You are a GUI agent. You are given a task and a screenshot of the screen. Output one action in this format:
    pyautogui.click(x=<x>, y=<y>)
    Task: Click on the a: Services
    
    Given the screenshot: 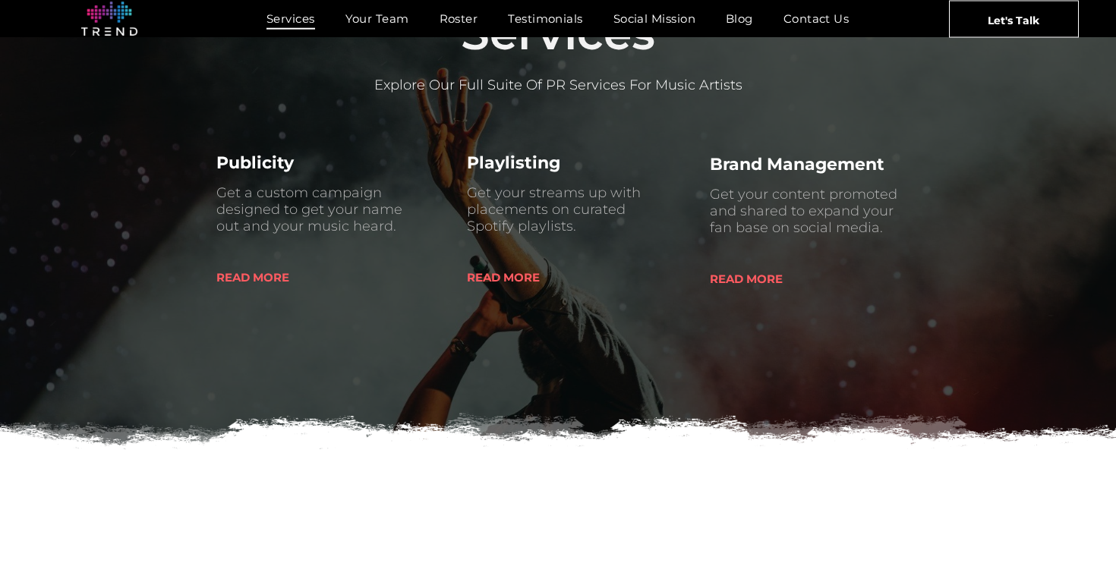 What is the action you would take?
    pyautogui.click(x=291, y=18)
    